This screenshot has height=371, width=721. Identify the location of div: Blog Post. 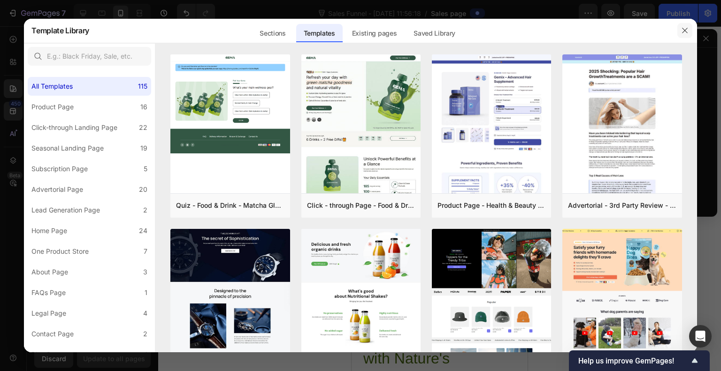
(46, 355).